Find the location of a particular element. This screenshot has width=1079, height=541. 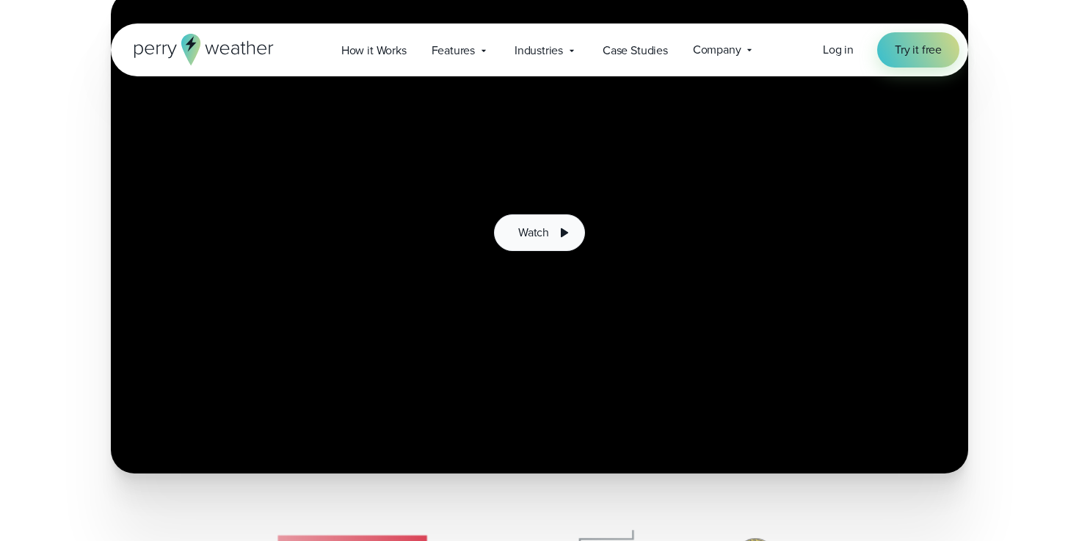

button: Watch is located at coordinates (540, 233).